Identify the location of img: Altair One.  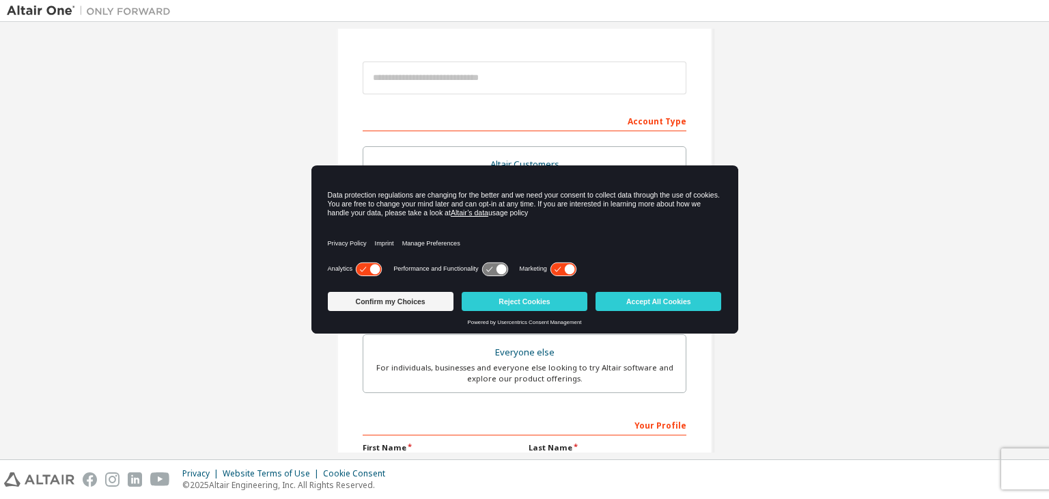
(92, 11).